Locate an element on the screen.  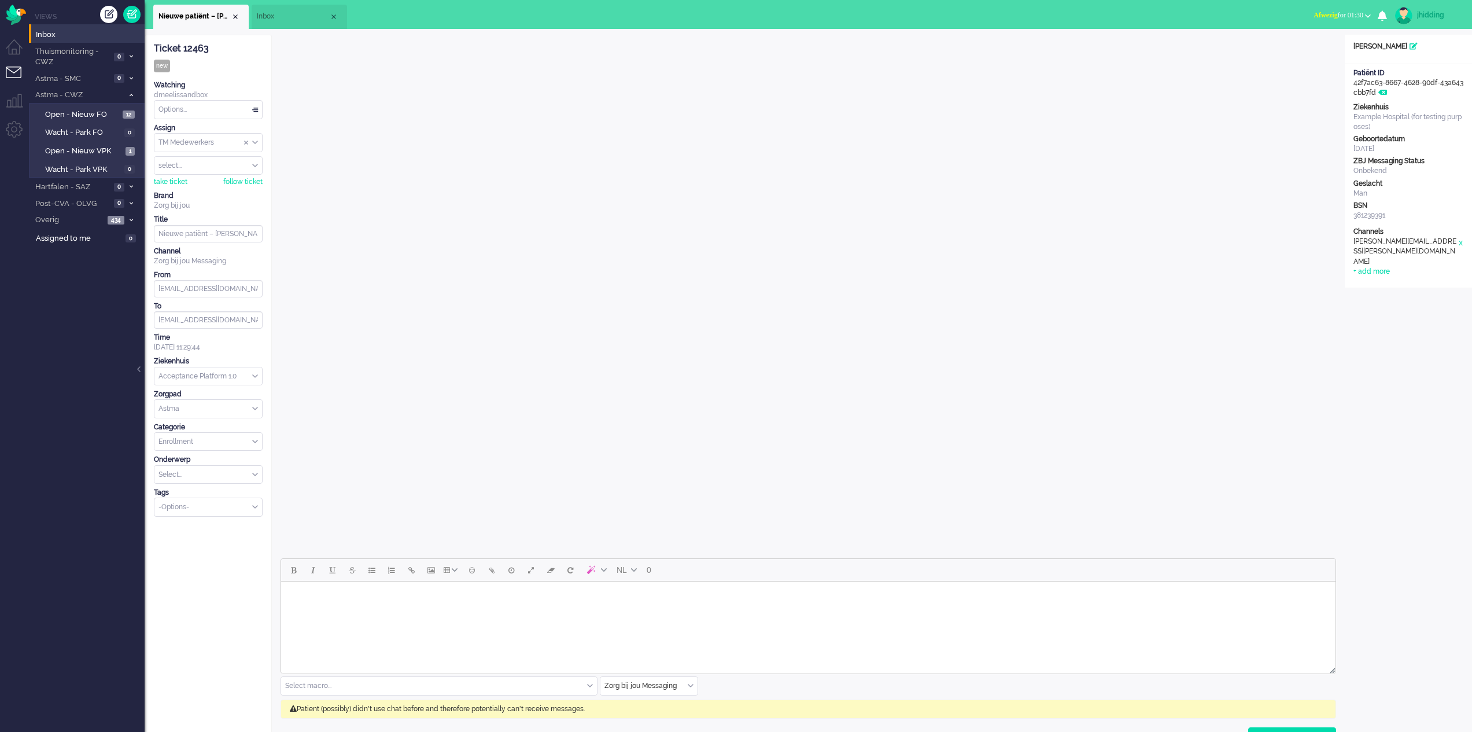
div: 42f7ac63-8667-4628-90df-43a643cbb7fd is located at coordinates (1408, 83).